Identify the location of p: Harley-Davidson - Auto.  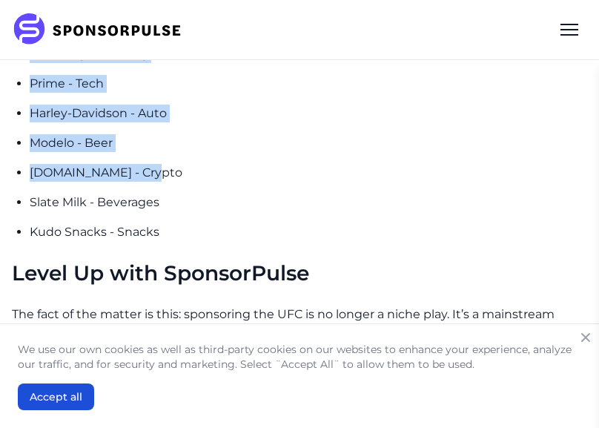
(308, 113).